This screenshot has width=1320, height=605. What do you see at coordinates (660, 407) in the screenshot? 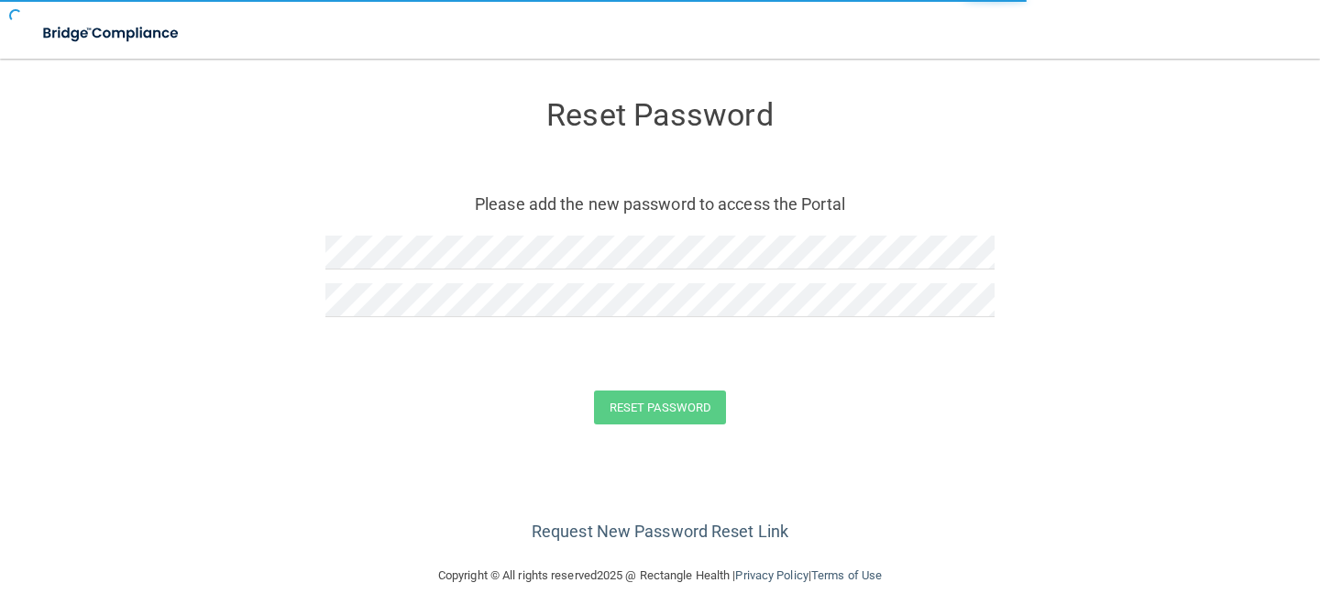
I see `button: Reset Password` at bounding box center [660, 407].